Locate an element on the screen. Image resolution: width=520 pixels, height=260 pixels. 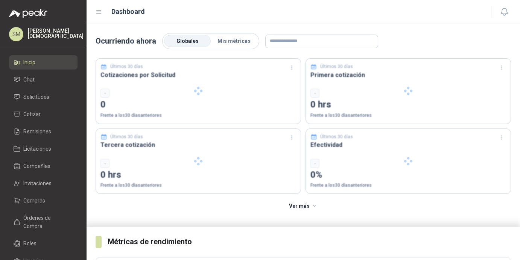
span: Solicitudes is located at coordinates (36, 97).